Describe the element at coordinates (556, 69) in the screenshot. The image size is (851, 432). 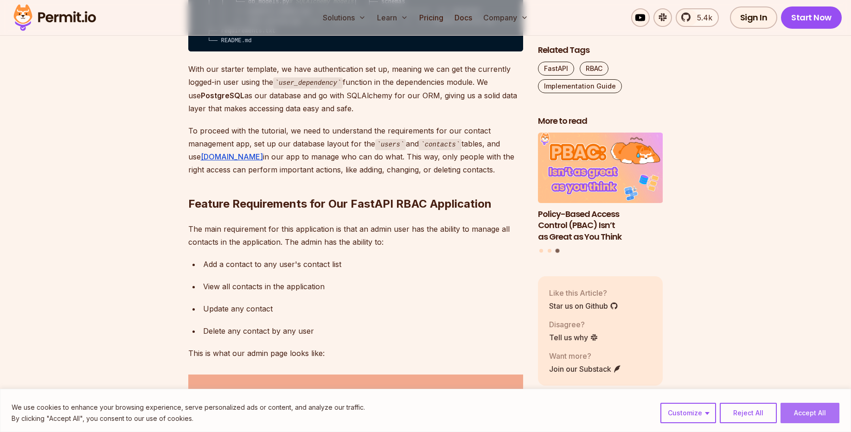
I see `a: FastAPI` at that location.